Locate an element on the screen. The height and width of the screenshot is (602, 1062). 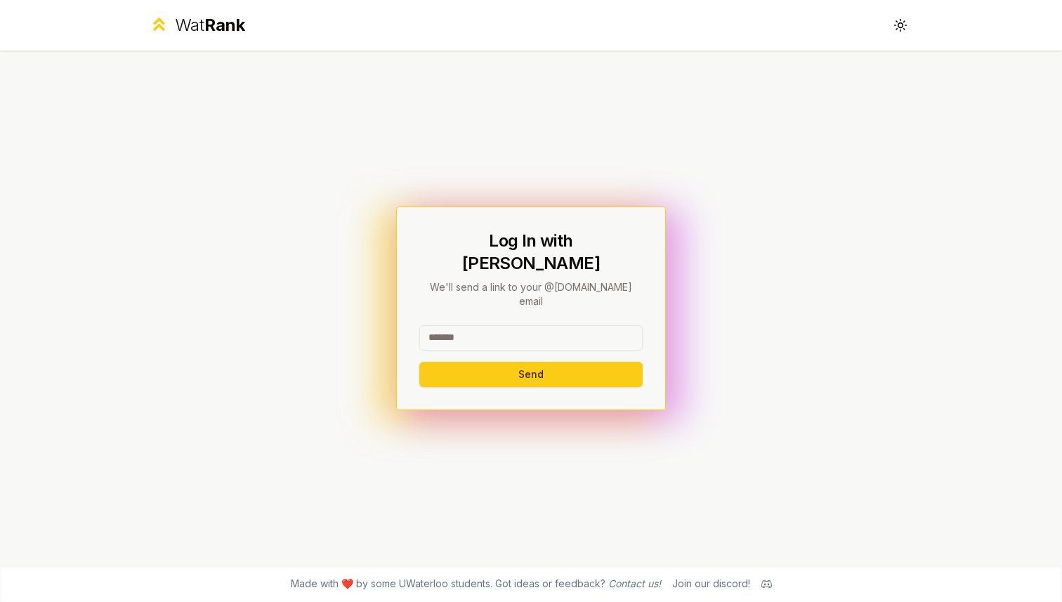
span: Rank is located at coordinates (225, 25).